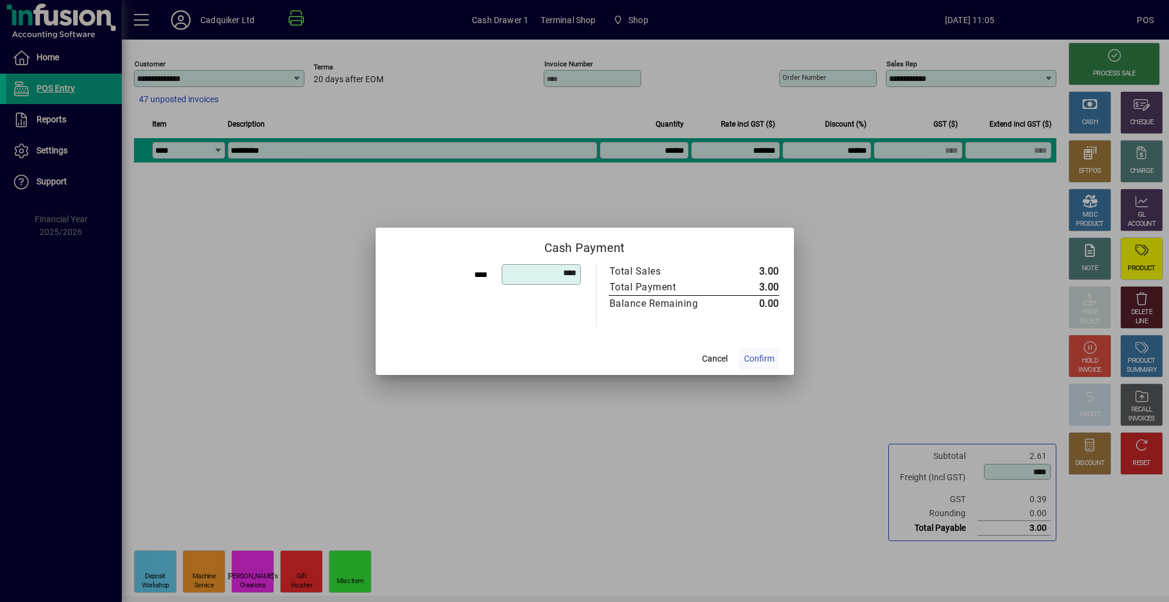  Describe the element at coordinates (661, 304) in the screenshot. I see `div: Balance Remaining` at that location.